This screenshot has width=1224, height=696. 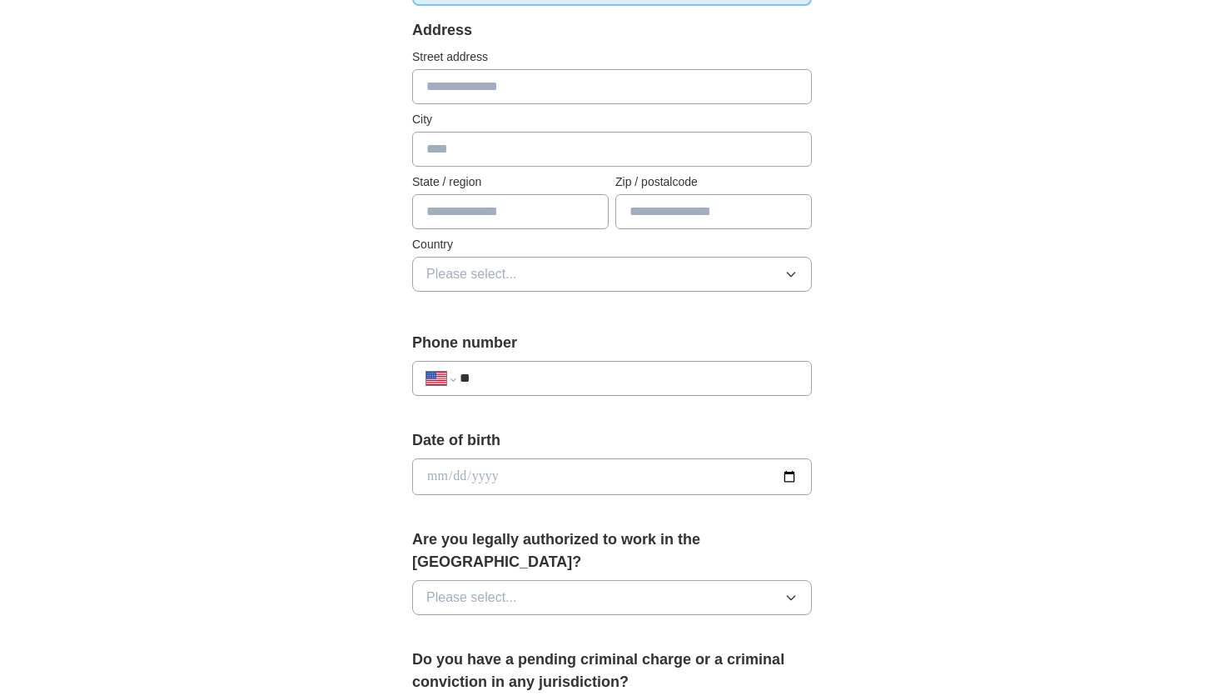 What do you see at coordinates (714, 182) in the screenshot?
I see `label: Zip / postalcode` at bounding box center [714, 182].